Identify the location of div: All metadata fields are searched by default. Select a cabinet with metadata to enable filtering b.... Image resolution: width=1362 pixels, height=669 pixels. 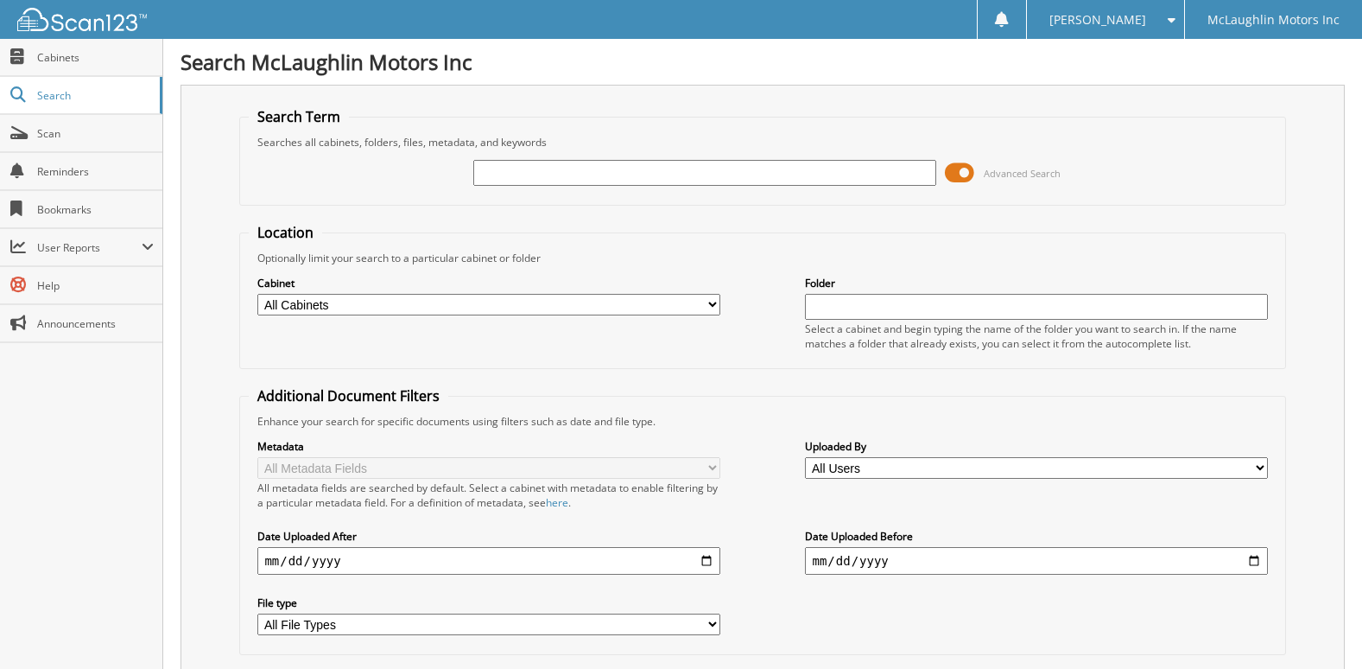
(488, 495).